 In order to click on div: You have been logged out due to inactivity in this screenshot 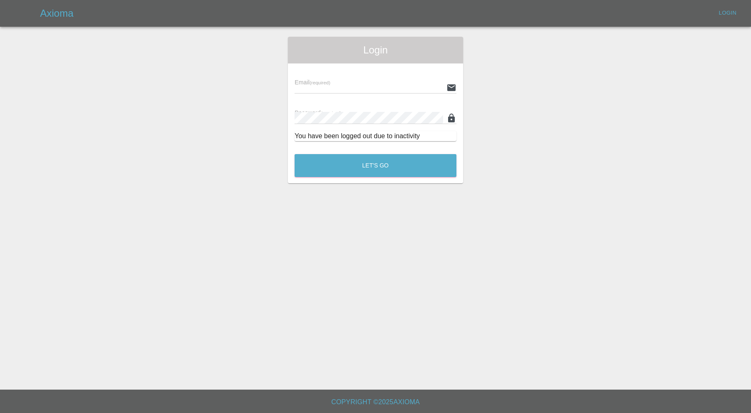, I will do `click(376, 136)`.